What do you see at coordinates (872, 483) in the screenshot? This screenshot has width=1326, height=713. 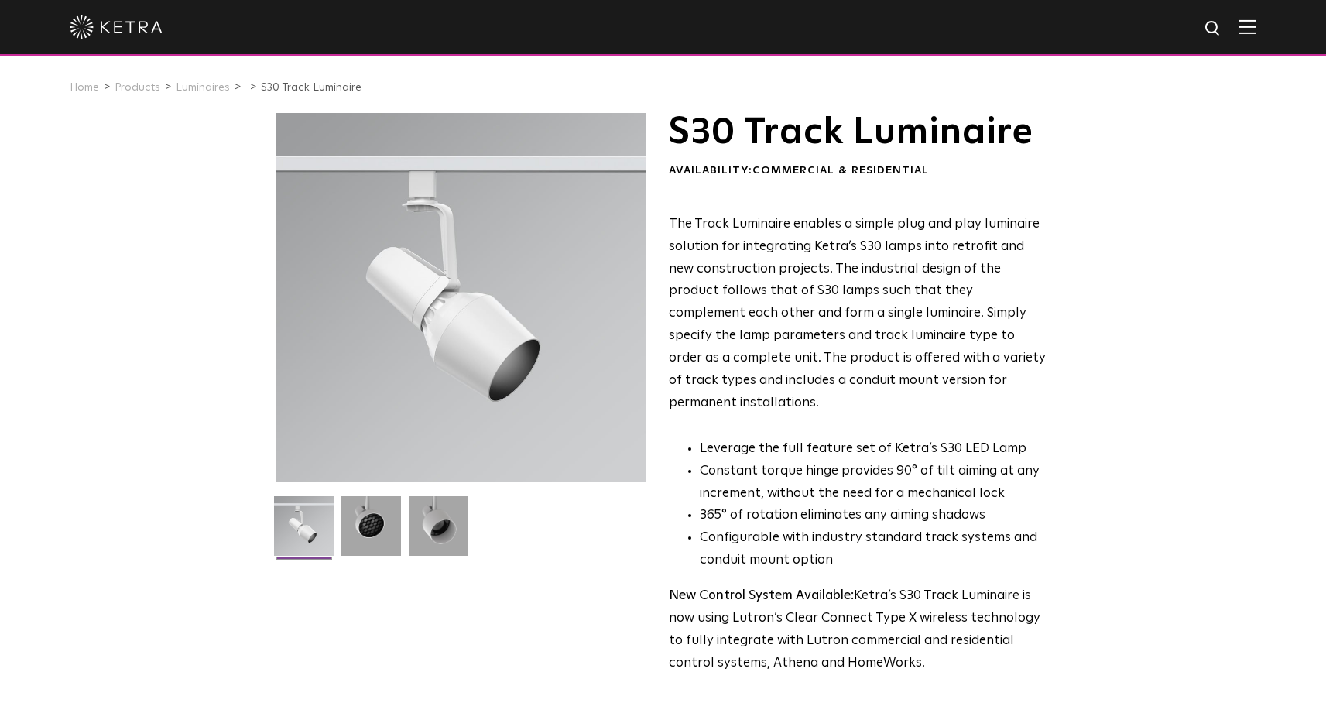 I see `li: Constant torque hinge provides 90° of tilt aiming at any increment, without the need for a mechan...` at bounding box center [872, 483].